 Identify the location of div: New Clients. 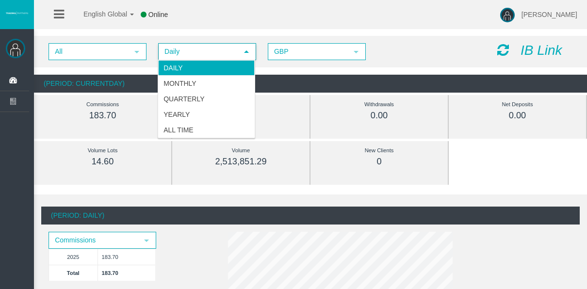
(379, 150).